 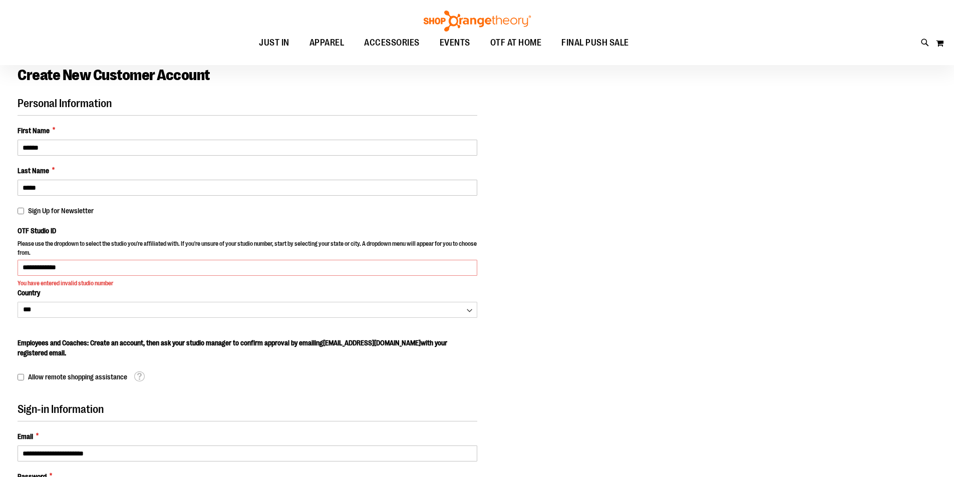 I want to click on span: EVENTS, so click(x=455, y=43).